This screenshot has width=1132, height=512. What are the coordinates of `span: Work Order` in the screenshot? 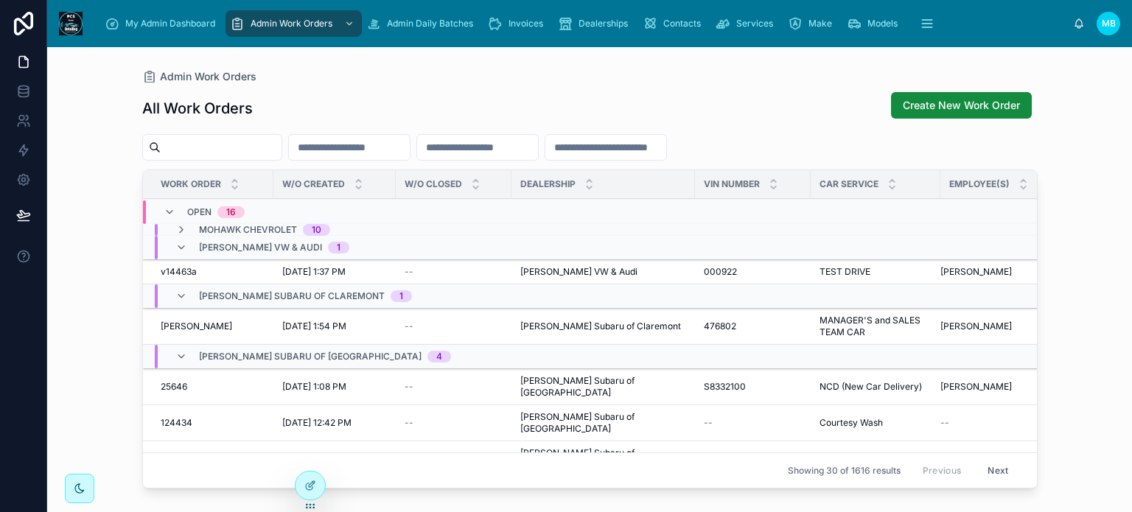 It's located at (191, 184).